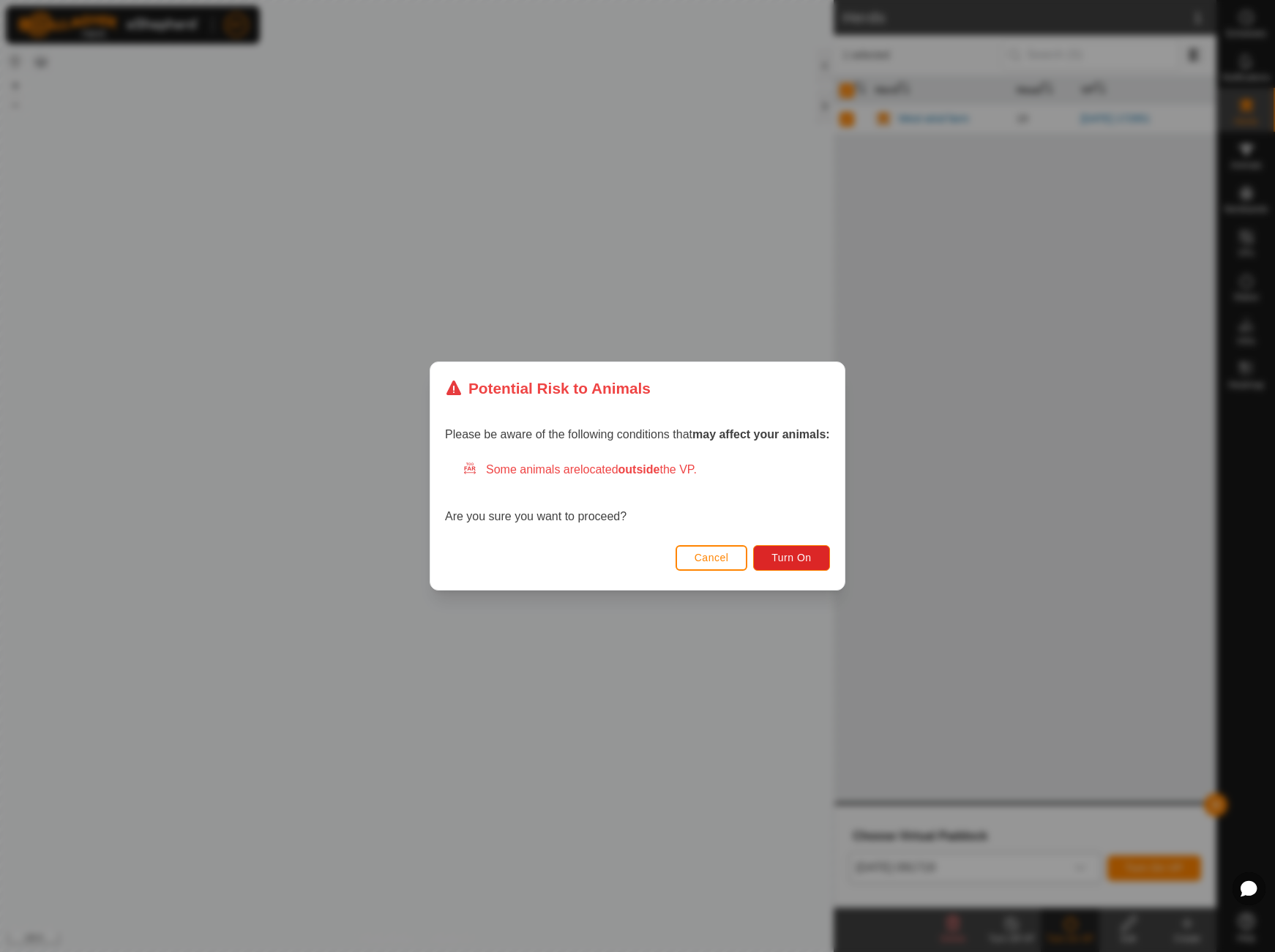 The height and width of the screenshot is (952, 1275). Describe the element at coordinates (548, 387) in the screenshot. I see `div: Potential Risk to Animals` at that location.